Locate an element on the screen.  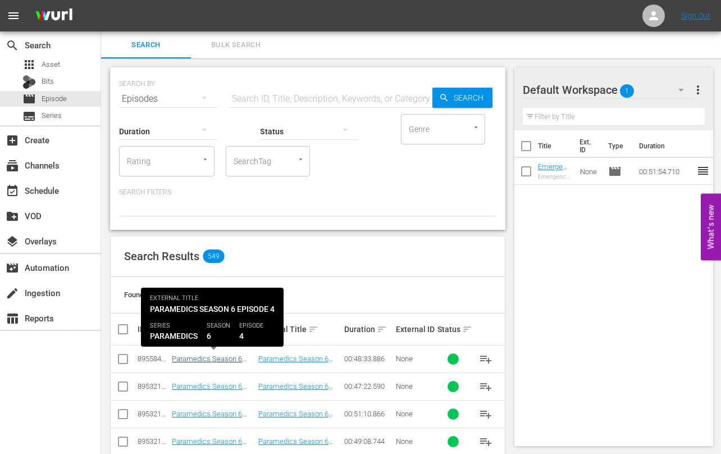
div: External ID is located at coordinates (415, 329).